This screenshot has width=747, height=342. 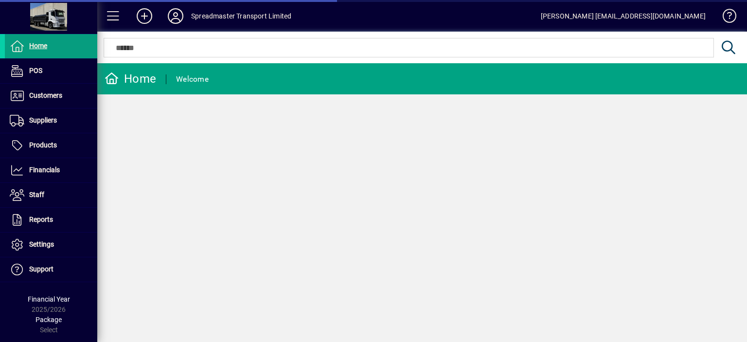 What do you see at coordinates (51, 195) in the screenshot?
I see `a: Staff` at bounding box center [51, 195].